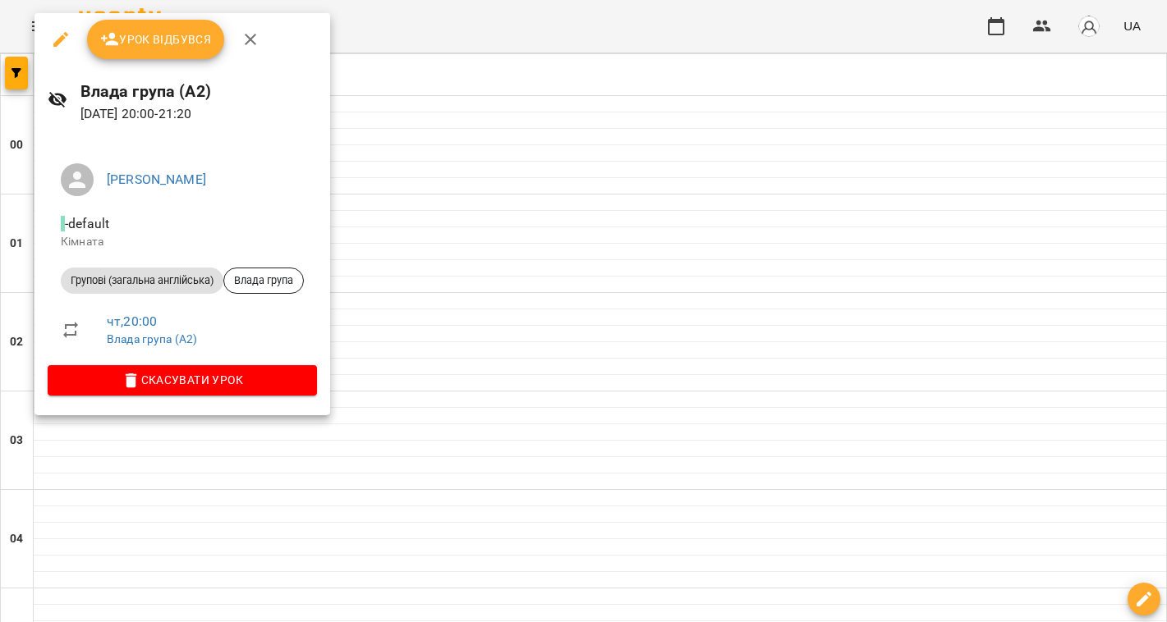 The width and height of the screenshot is (1167, 622). I want to click on a: Влада група (А2), so click(152, 339).